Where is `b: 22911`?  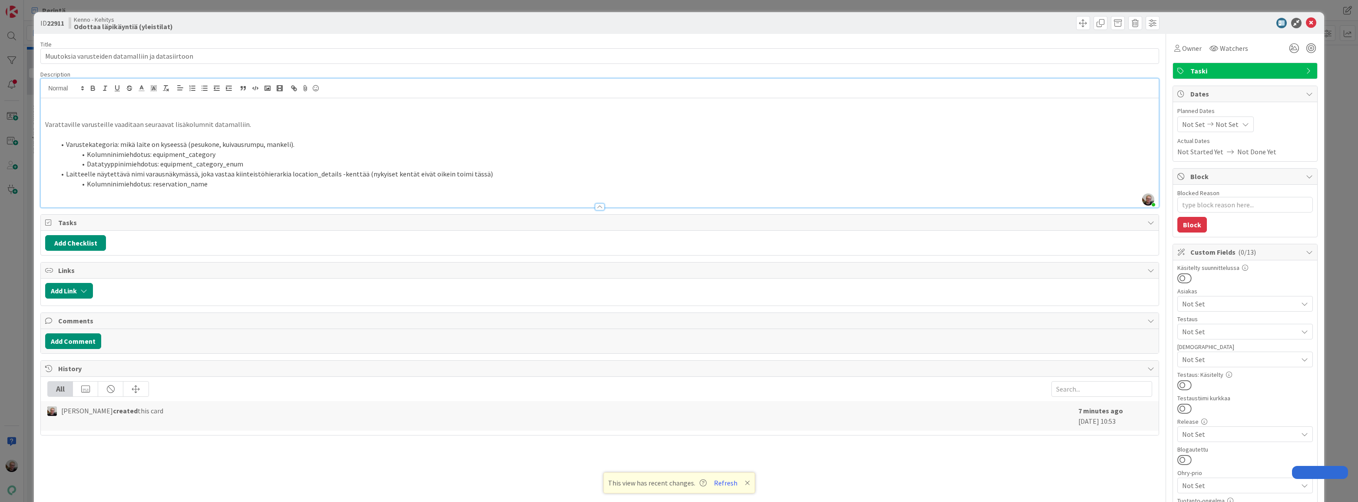
b: 22911 is located at coordinates (56, 23).